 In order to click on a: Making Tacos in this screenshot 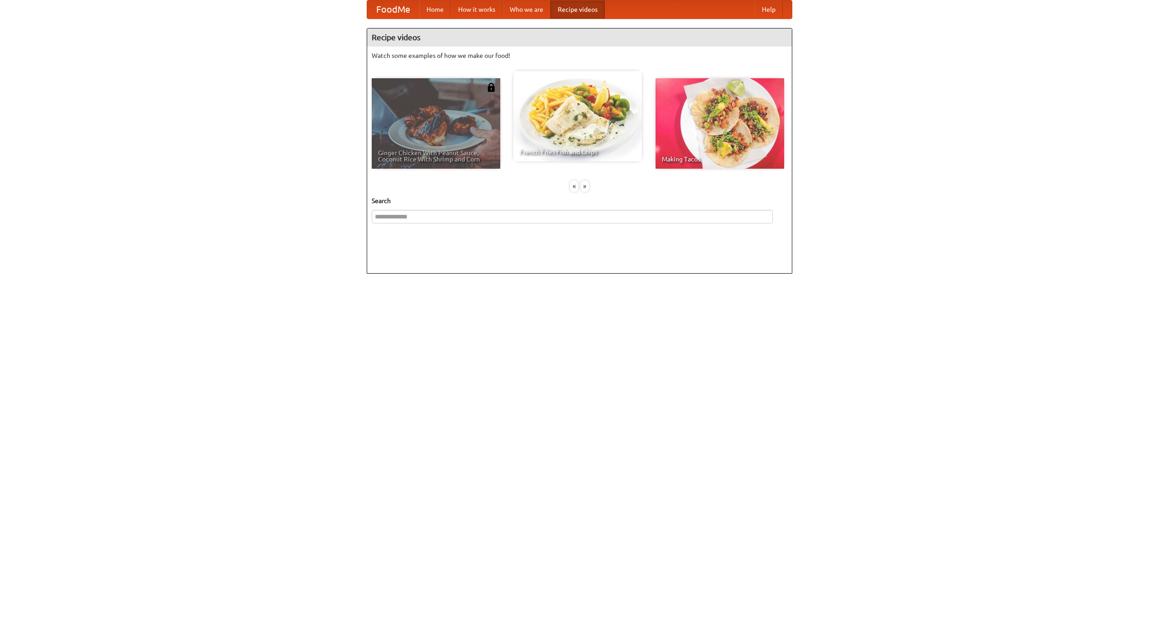, I will do `click(720, 124)`.